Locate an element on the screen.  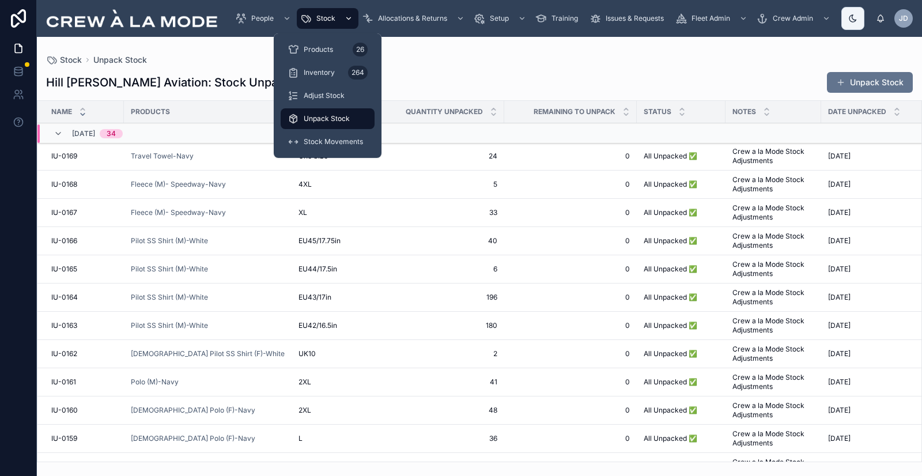
span: EU44/17.5in is located at coordinates (318, 269).